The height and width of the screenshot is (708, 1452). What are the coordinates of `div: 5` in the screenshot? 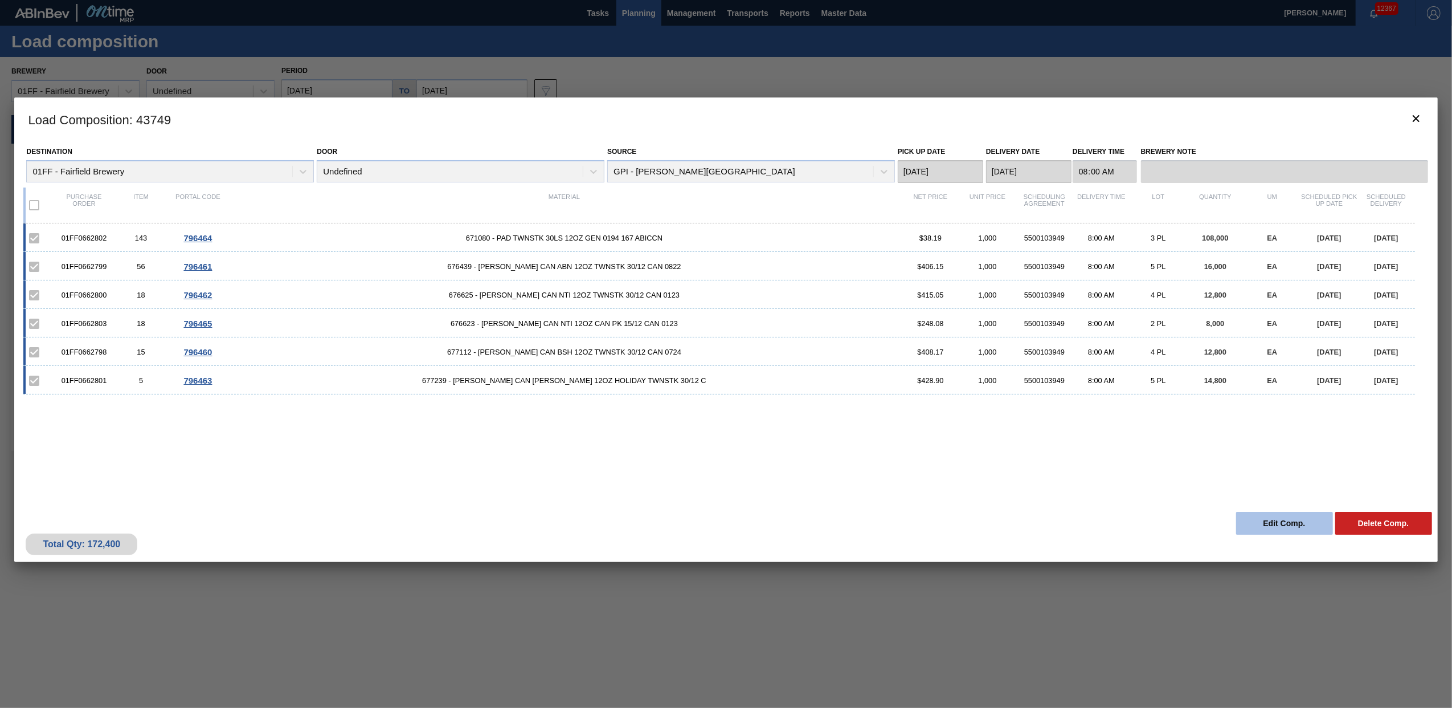 It's located at (141, 380).